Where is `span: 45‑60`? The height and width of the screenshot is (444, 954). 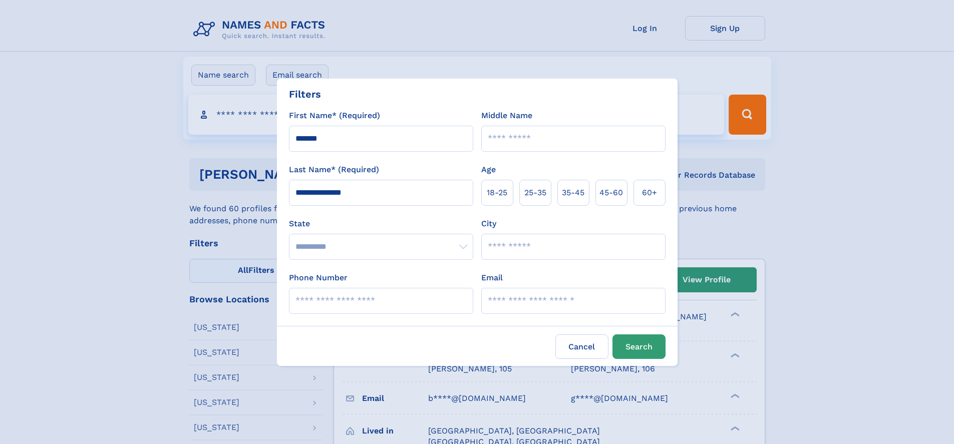
span: 45‑60 is located at coordinates (611, 193).